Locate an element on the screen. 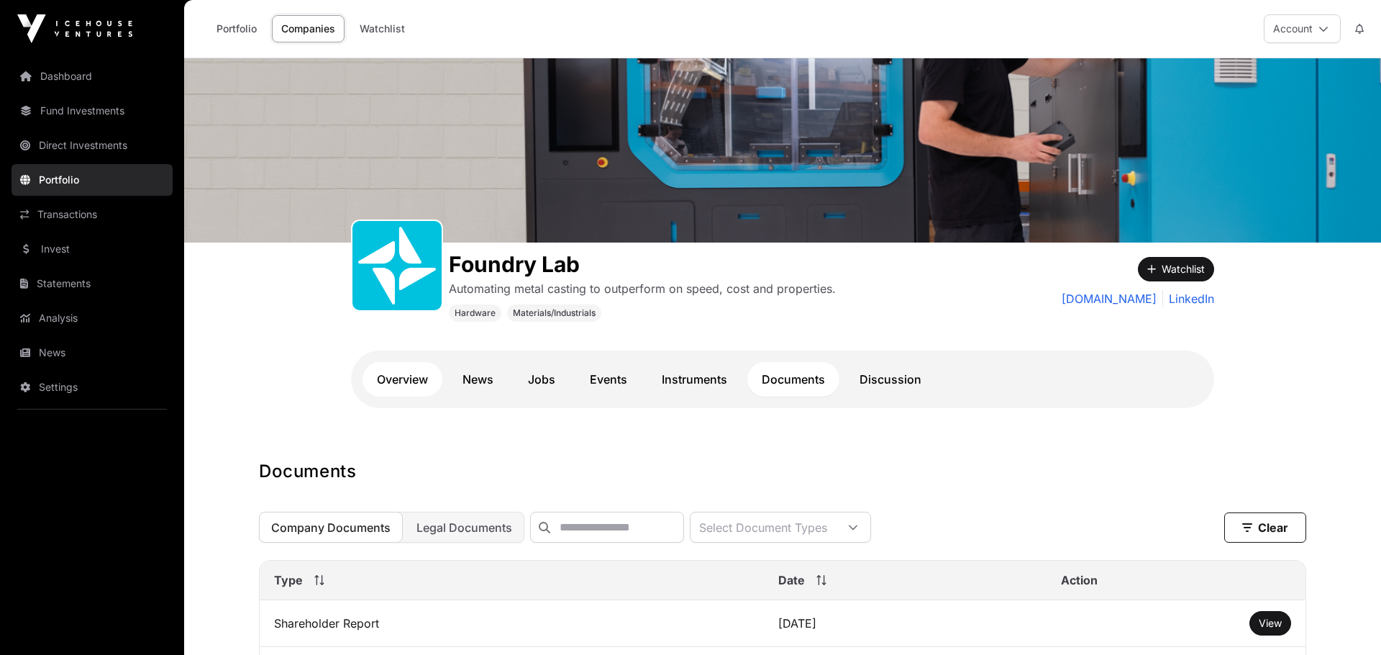 The image size is (1381, 655). a: View is located at coordinates (1270, 623).